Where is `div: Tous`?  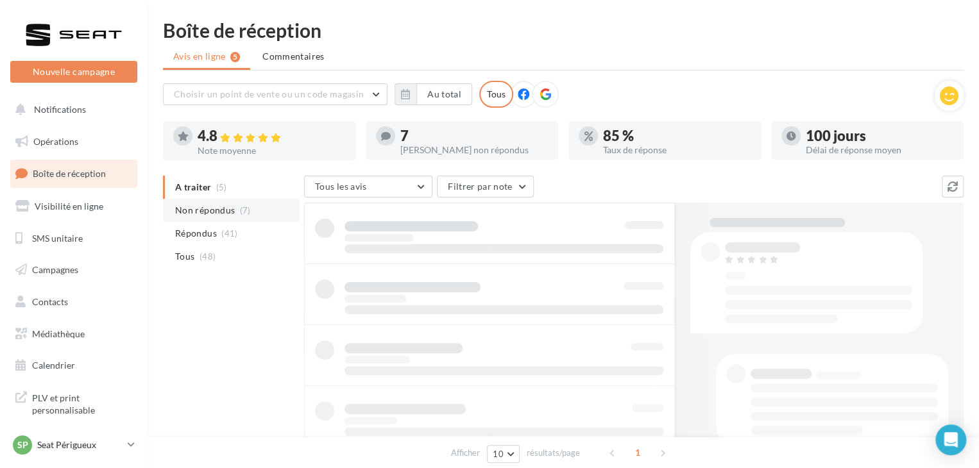 div: Tous is located at coordinates (496, 94).